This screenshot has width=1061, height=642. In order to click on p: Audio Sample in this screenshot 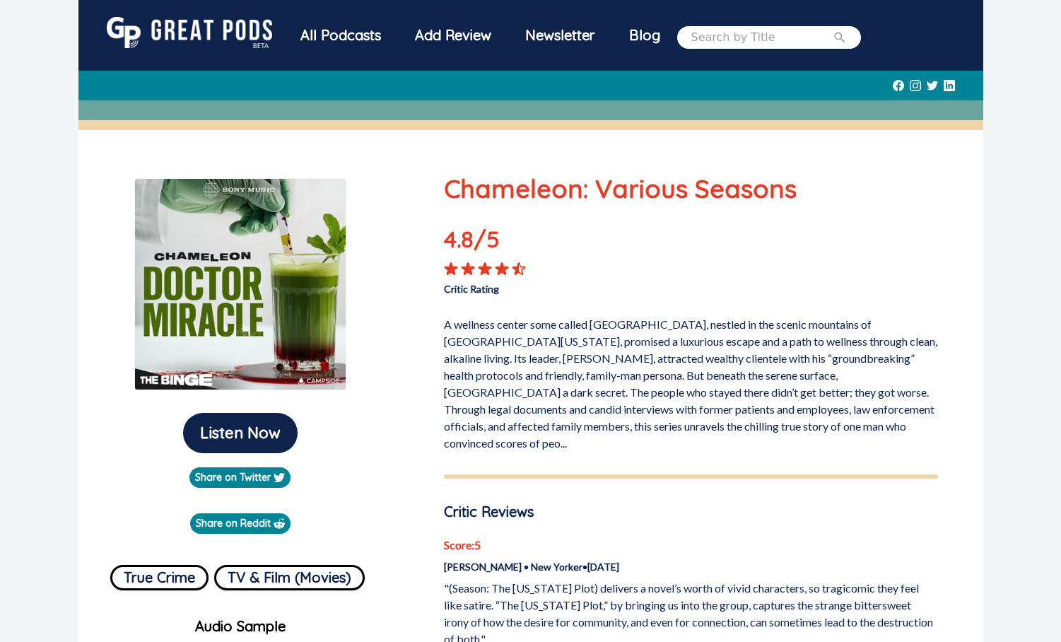, I will do `click(240, 626)`.